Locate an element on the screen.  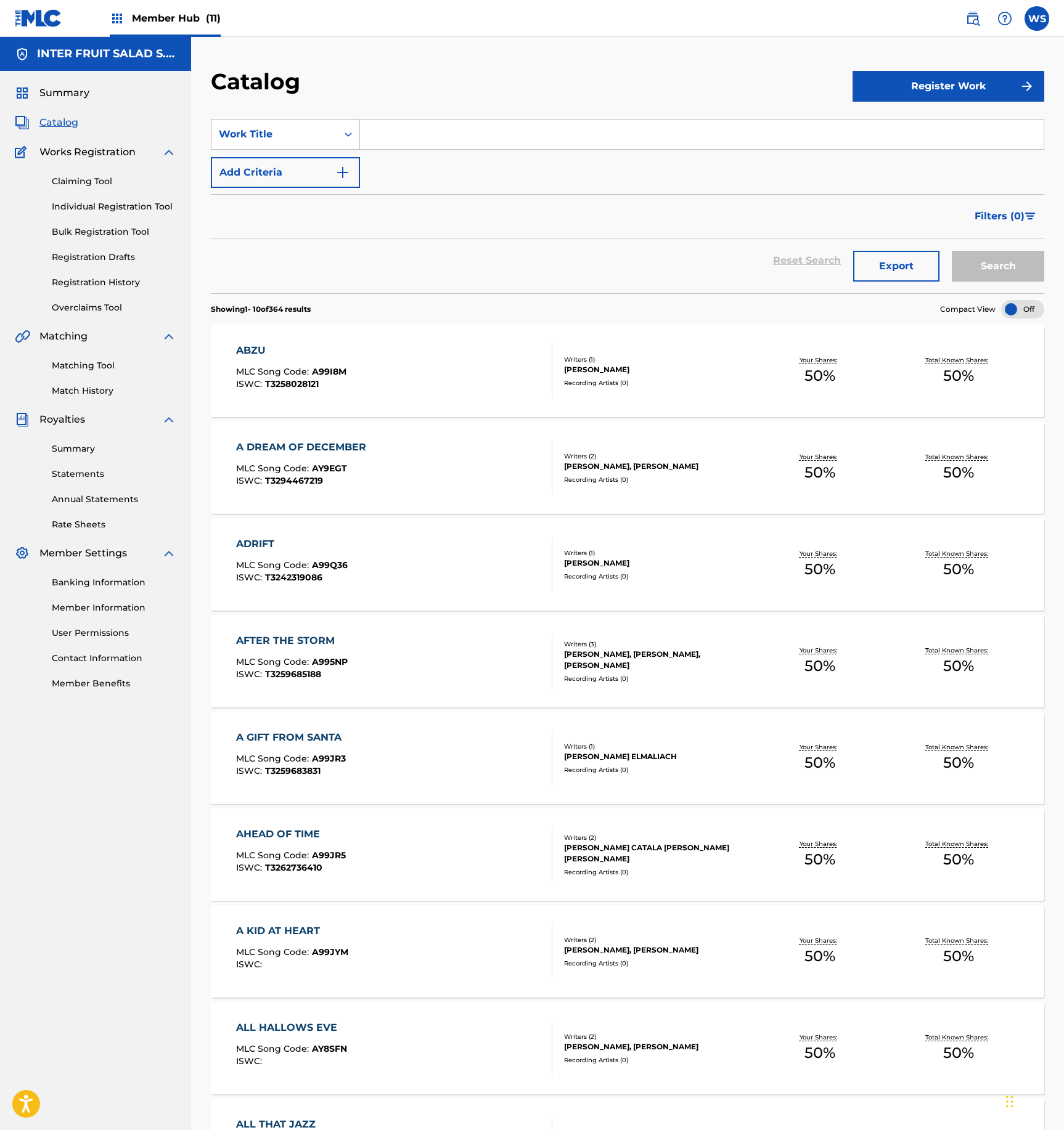
div: Help is located at coordinates (1005, 18).